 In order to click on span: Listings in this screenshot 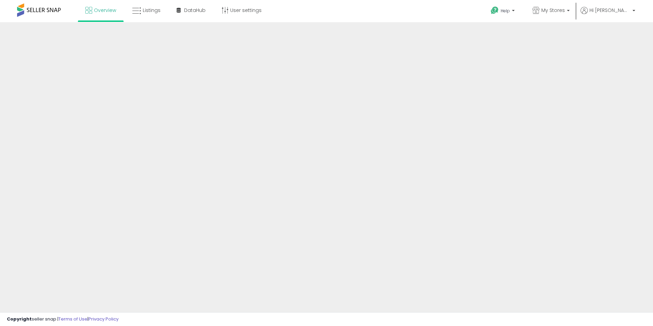, I will do `click(152, 10)`.